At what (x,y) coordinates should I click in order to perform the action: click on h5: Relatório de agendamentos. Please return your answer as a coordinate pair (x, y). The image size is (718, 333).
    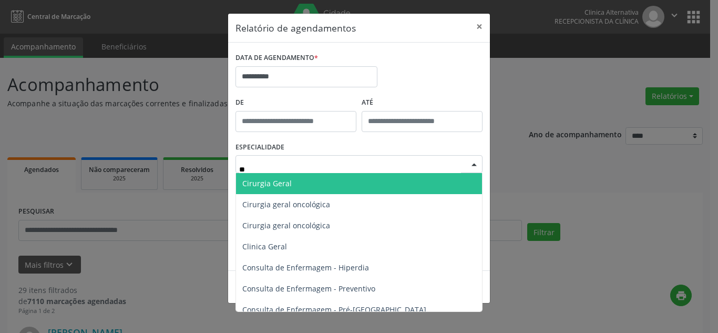
    Looking at the image, I should click on (295, 28).